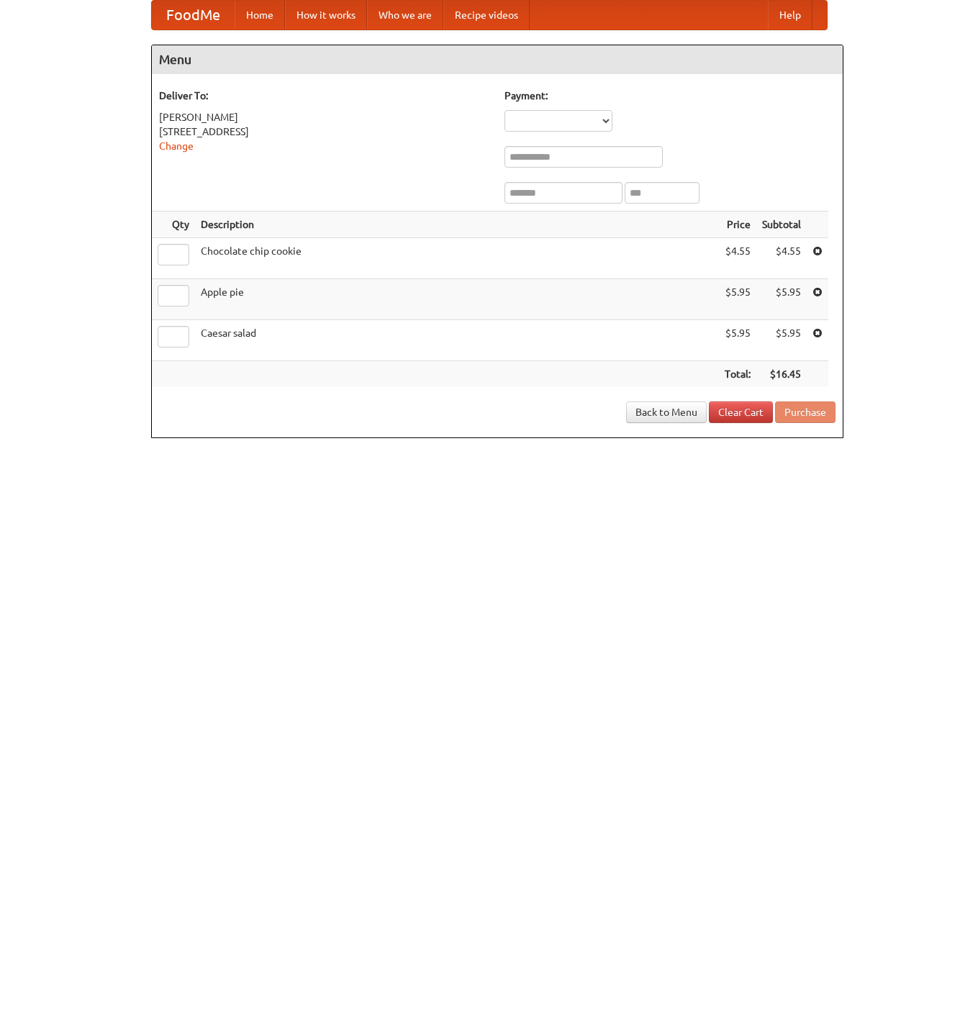 This screenshot has height=1018, width=978. What do you see at coordinates (790, 15) in the screenshot?
I see `a: Help` at bounding box center [790, 15].